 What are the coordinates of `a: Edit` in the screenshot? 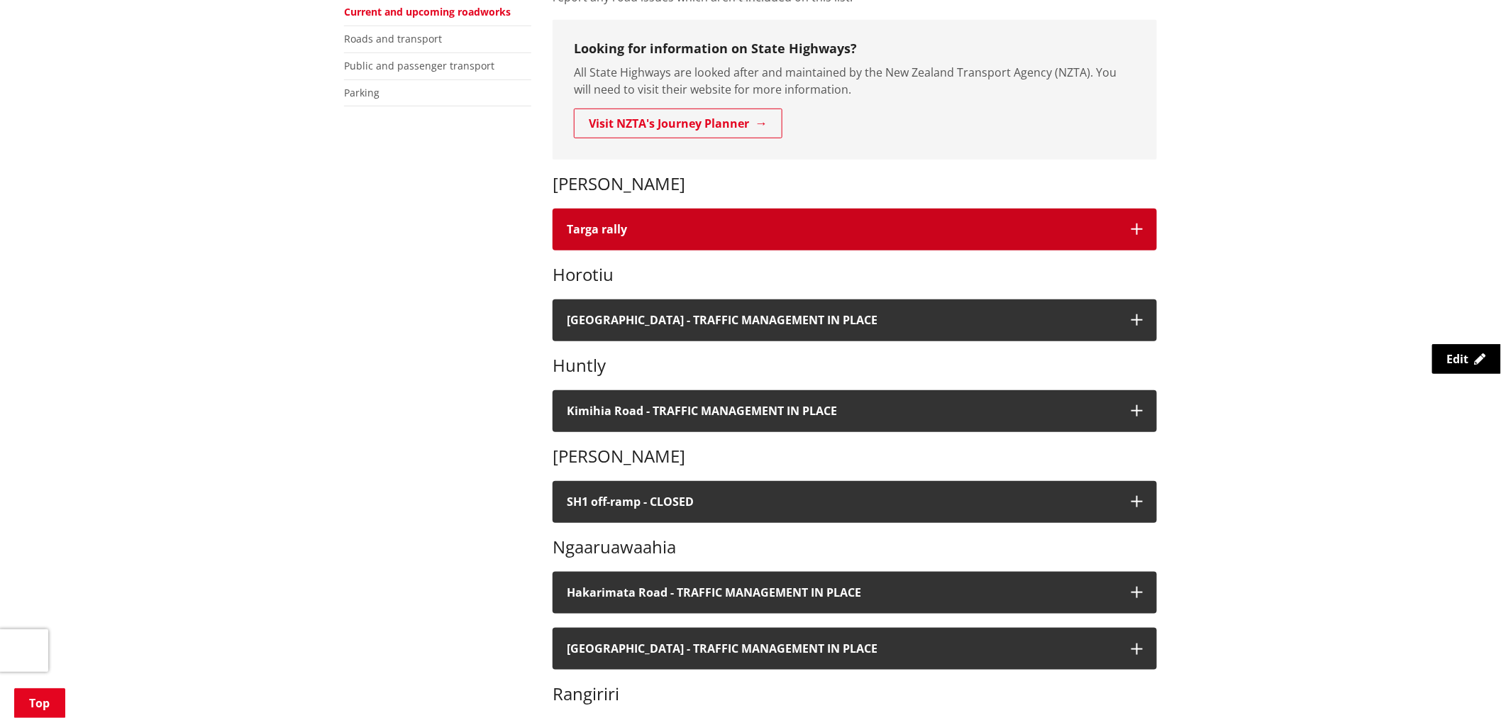 It's located at (1466, 359).